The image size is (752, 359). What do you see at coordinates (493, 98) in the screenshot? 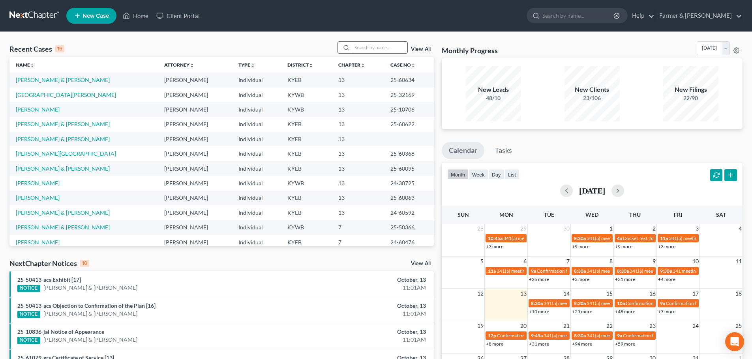
I see `div: 48/10` at bounding box center [493, 98].